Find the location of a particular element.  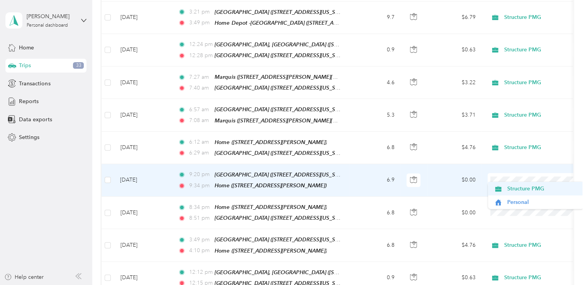

div: Help center is located at coordinates (24, 277).